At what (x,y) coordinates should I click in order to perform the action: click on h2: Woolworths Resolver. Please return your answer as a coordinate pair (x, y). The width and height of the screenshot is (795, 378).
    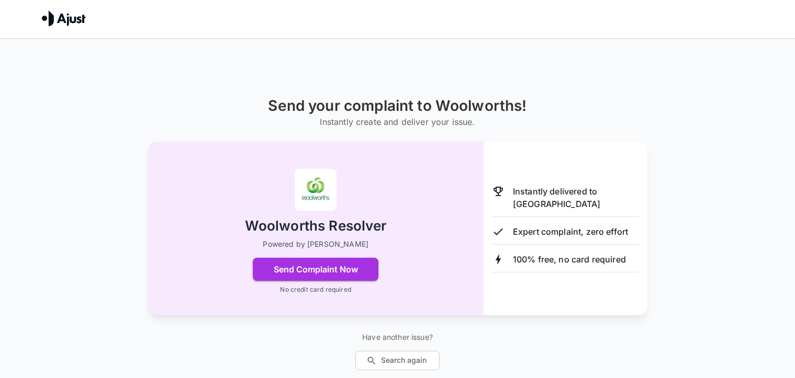
    Looking at the image, I should click on (315, 226).